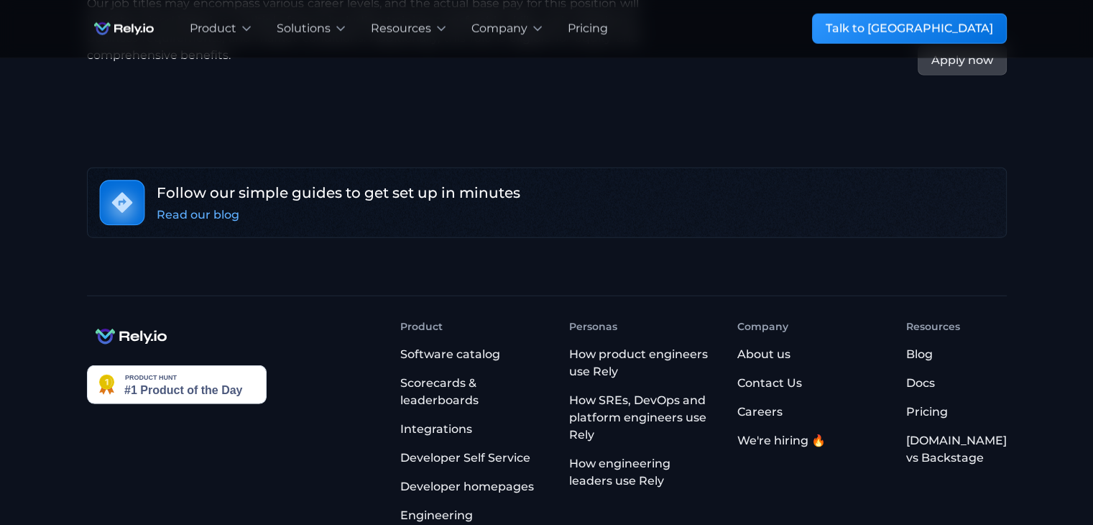 The width and height of the screenshot is (1093, 525). What do you see at coordinates (473, 487) in the screenshot?
I see `a: Developer homepages` at bounding box center [473, 487].